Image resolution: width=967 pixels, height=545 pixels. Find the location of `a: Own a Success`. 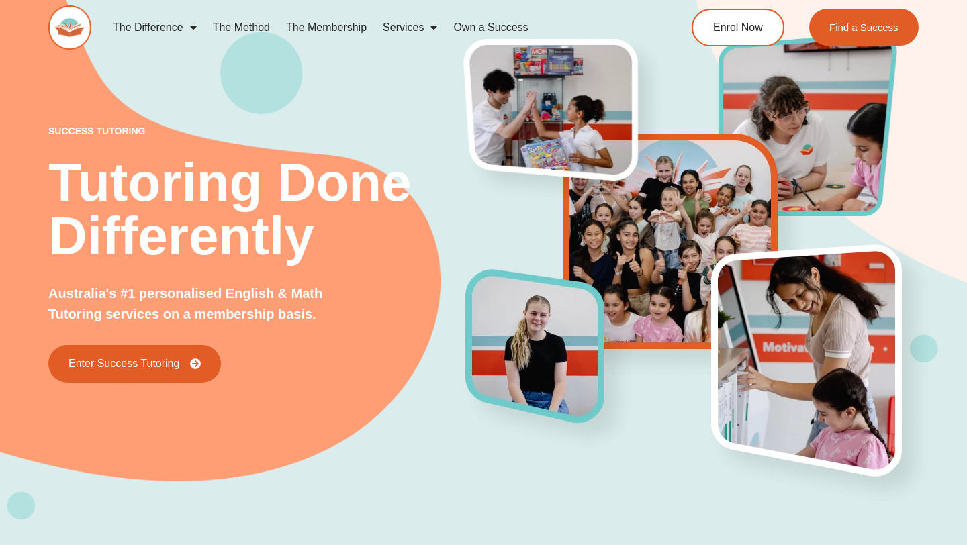

a: Own a Success is located at coordinates (490, 28).